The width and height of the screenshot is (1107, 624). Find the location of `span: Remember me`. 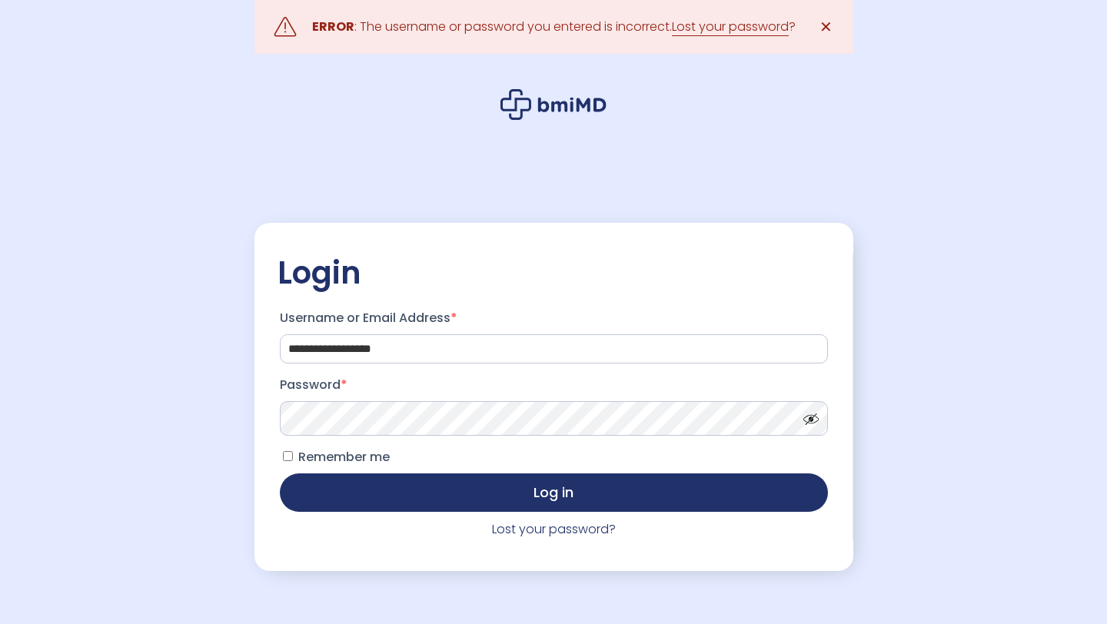

span: Remember me is located at coordinates (344, 457).